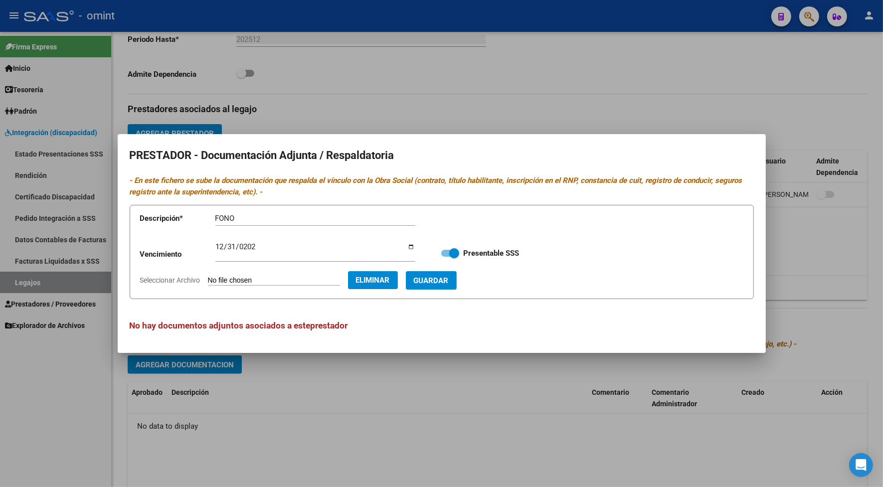 The height and width of the screenshot is (487, 883). Describe the element at coordinates (442, 156) in the screenshot. I see `h2: PRESTADOR - Documentación Adjunta / Respaldatoria` at that location.